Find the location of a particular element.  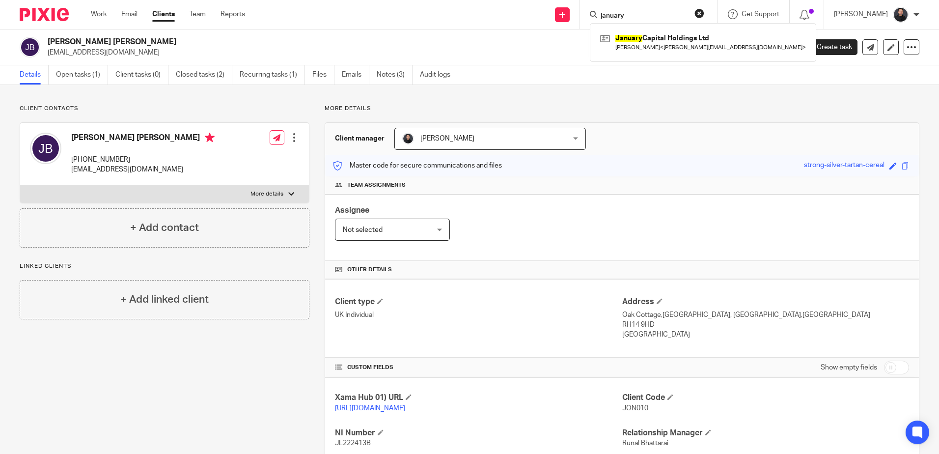

label: Show empty fields is located at coordinates (849, 367).